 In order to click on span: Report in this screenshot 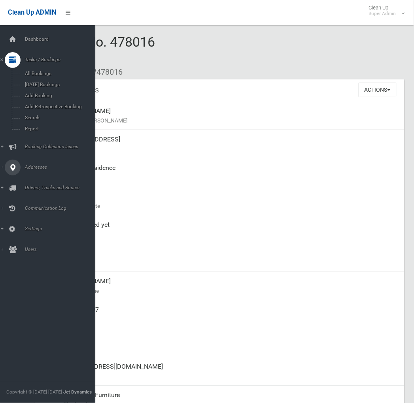, I will do `click(59, 129)`.